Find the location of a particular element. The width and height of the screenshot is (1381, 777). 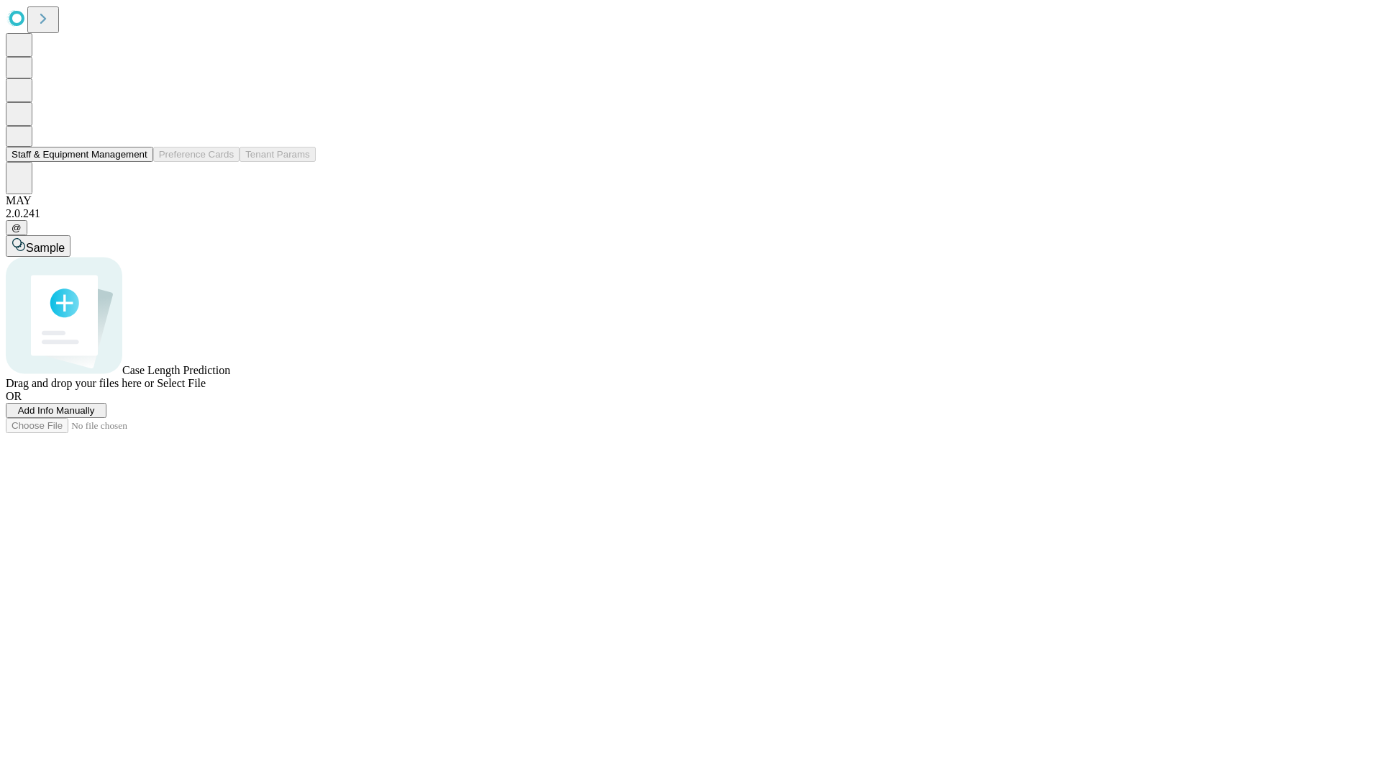

div: 2.0.241 is located at coordinates (690, 214).